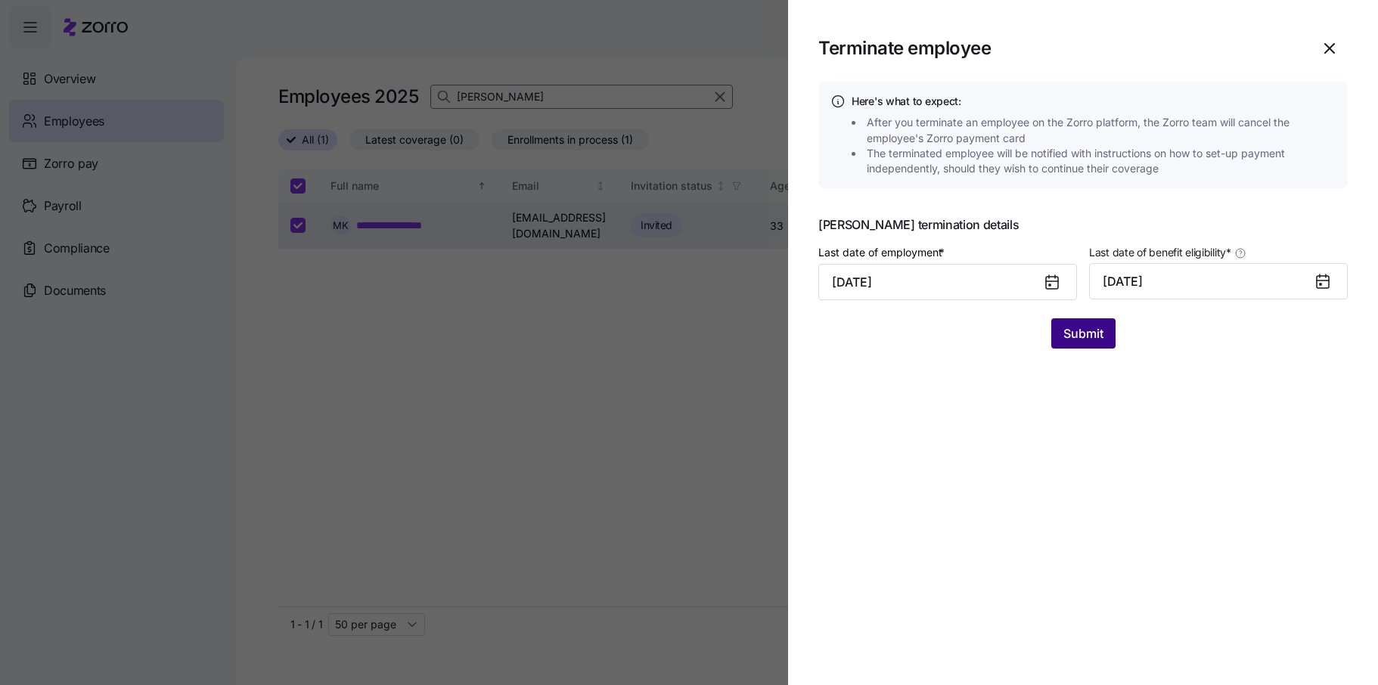 This screenshot has height=685, width=1378. What do you see at coordinates (1083, 334) in the screenshot?
I see `span: Submit` at bounding box center [1083, 334].